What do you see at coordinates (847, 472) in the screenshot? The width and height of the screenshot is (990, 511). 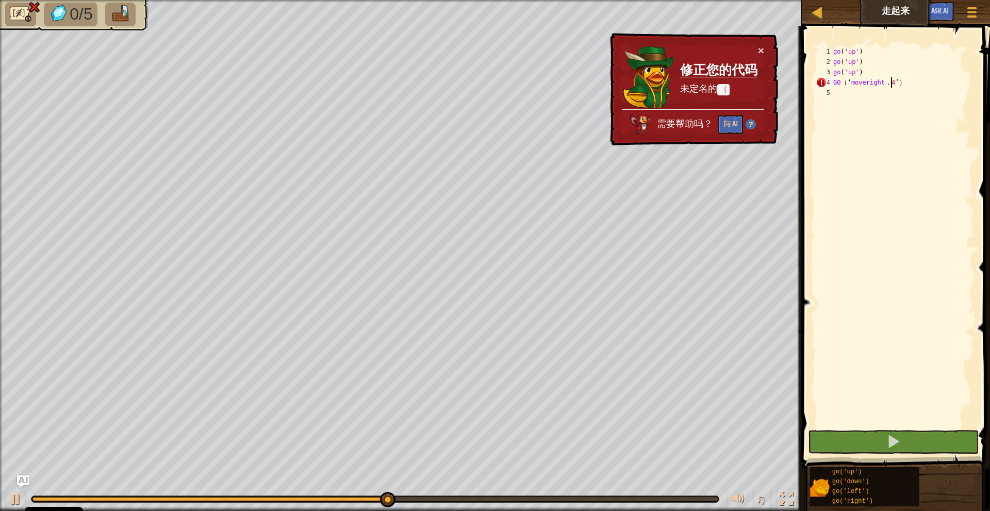 I see `span: go('up')` at bounding box center [847, 472].